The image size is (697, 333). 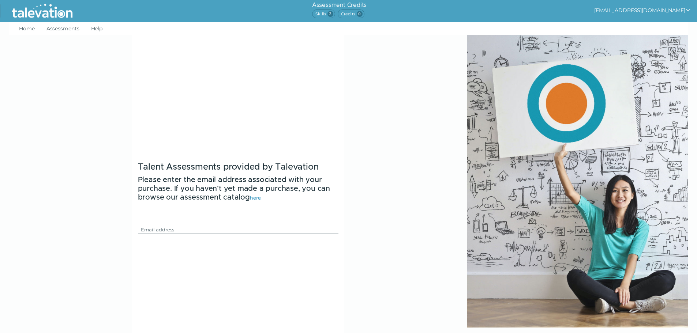 I want to click on a: Help, so click(x=97, y=29).